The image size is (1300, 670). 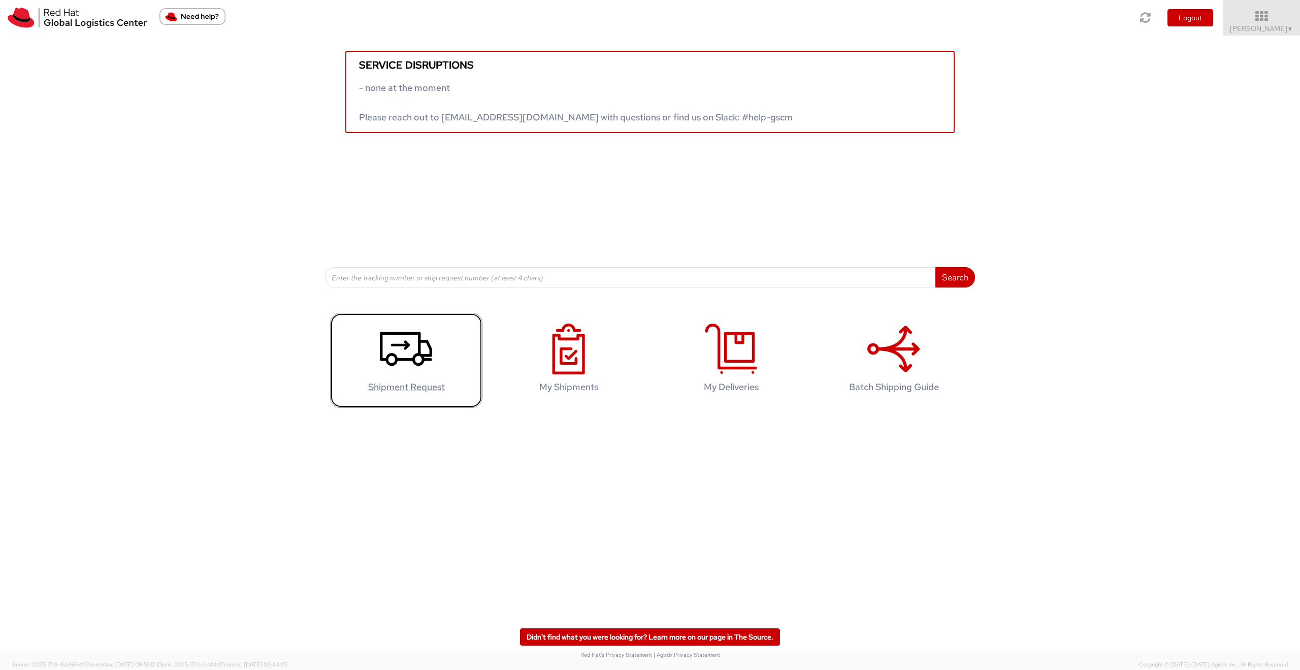 I want to click on button: Need help?, so click(x=193, y=16).